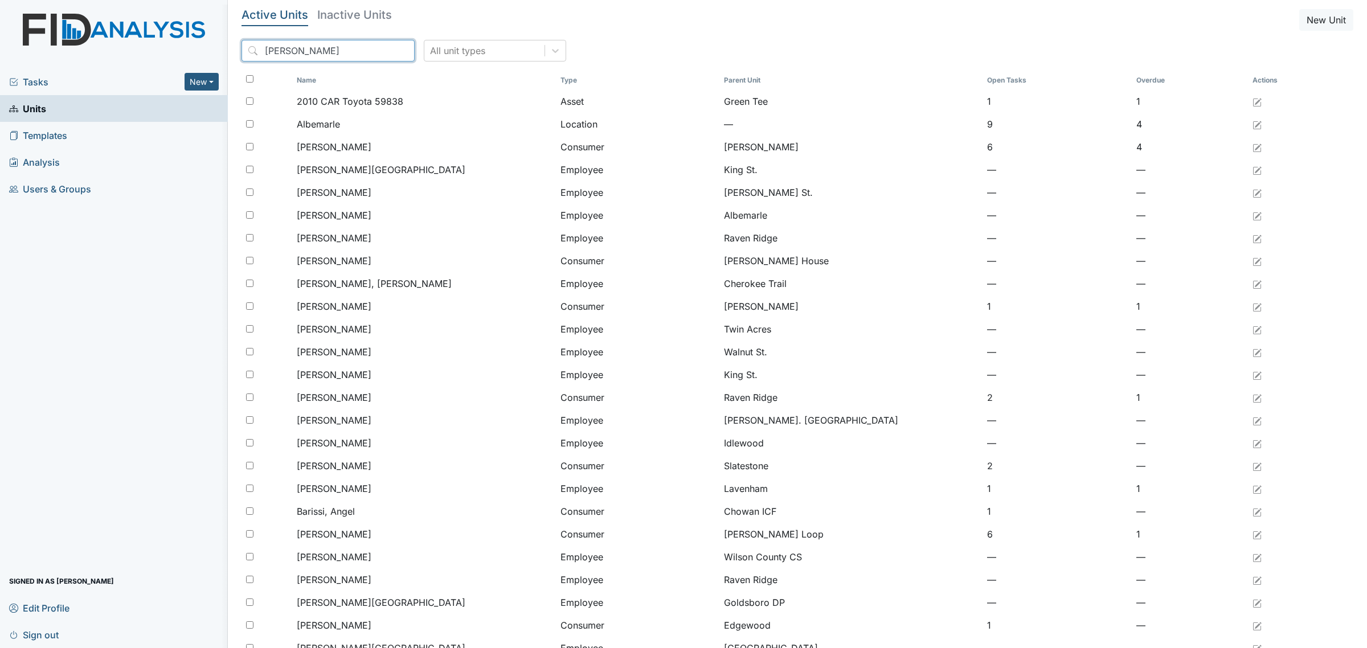  I want to click on span: Tasks, so click(97, 82).